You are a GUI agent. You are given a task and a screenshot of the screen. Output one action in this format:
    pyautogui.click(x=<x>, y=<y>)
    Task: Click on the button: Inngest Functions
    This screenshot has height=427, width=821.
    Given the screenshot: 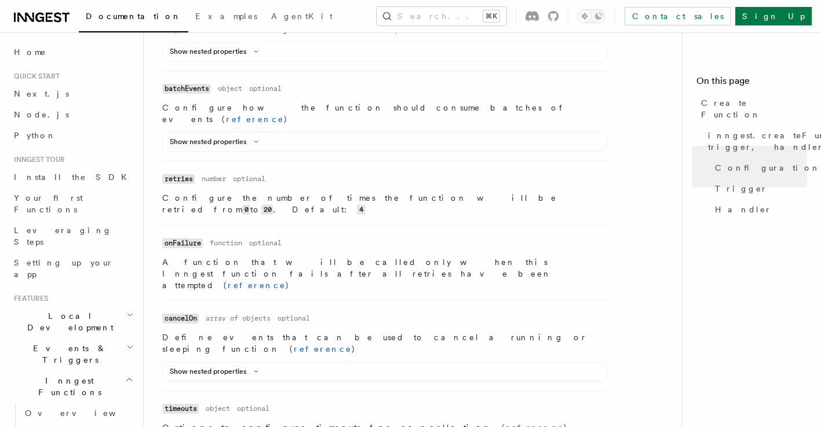 What is the action you would take?
    pyautogui.click(x=72, y=387)
    